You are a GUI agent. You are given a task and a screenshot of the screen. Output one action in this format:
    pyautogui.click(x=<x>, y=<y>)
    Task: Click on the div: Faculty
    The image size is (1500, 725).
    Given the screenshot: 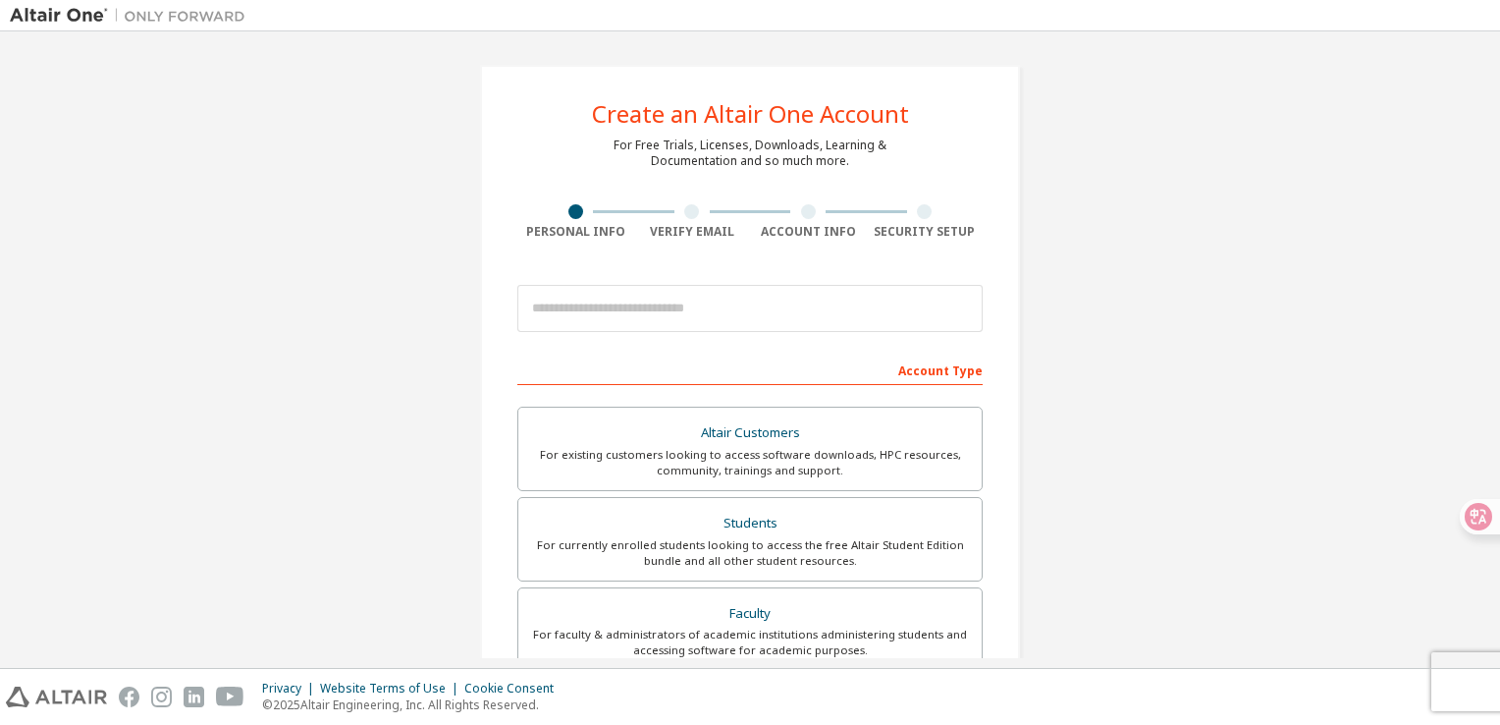 What is the action you would take?
    pyautogui.click(x=750, y=614)
    